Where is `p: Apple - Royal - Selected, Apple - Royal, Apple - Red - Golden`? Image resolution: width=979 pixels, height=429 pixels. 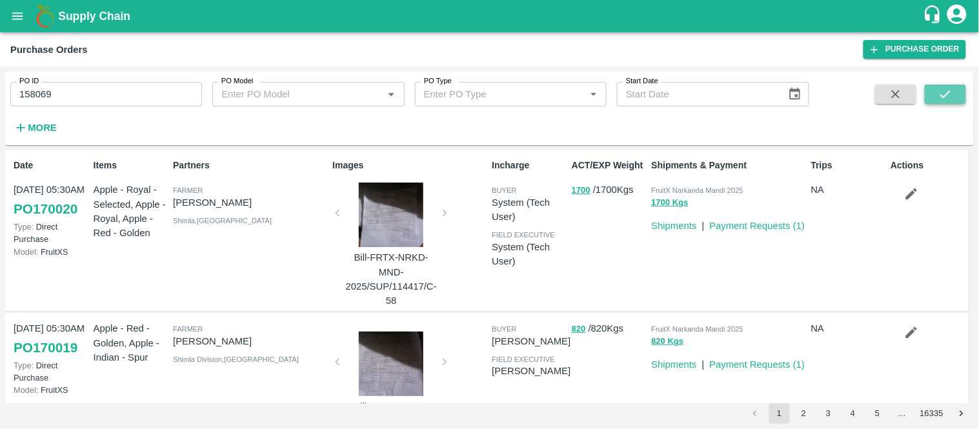 p: Apple - Royal - Selected, Apple - Royal, Apple - Red - Golden is located at coordinates (131, 211).